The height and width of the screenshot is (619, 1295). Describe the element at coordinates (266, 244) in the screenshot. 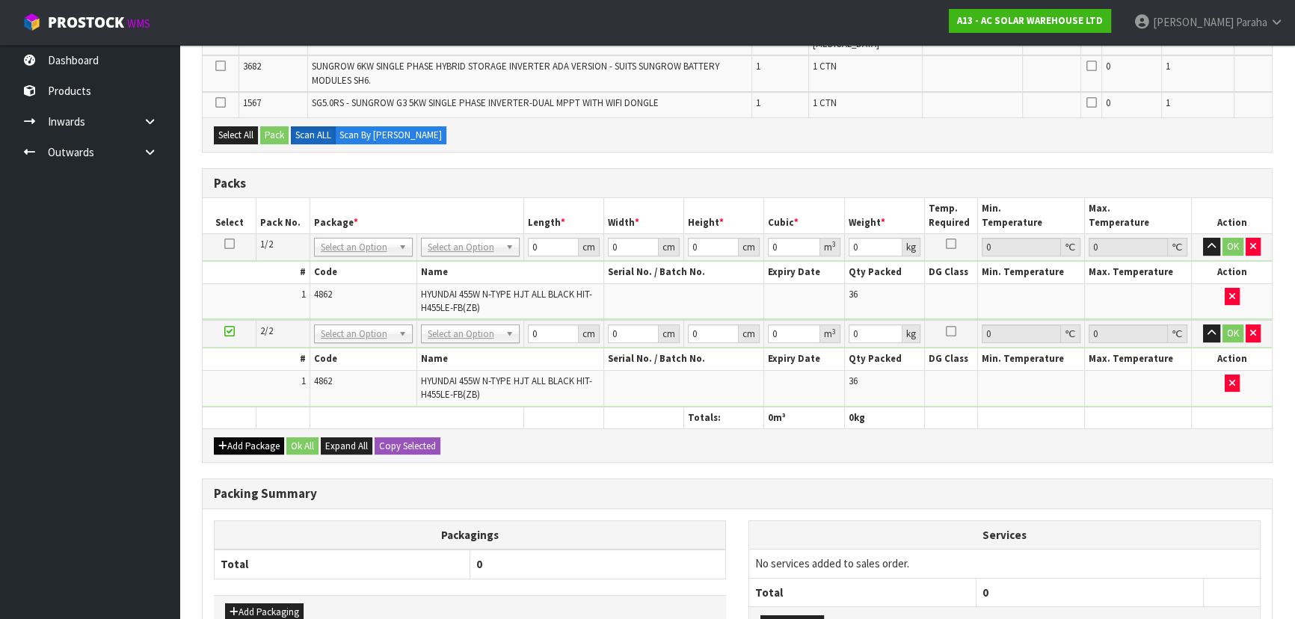

I see `span: 1/2` at that location.